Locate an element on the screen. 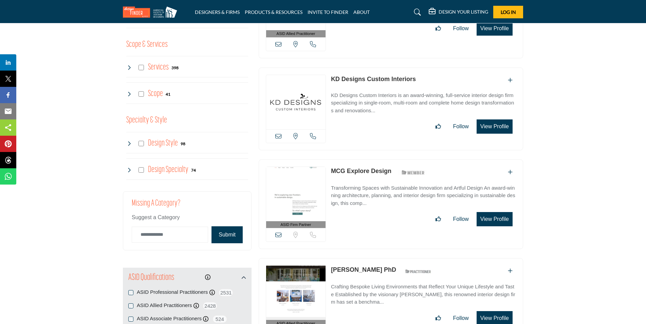 Image resolution: width=646 pixels, height=324 pixels. input: Category Name is located at coordinates (170, 235).